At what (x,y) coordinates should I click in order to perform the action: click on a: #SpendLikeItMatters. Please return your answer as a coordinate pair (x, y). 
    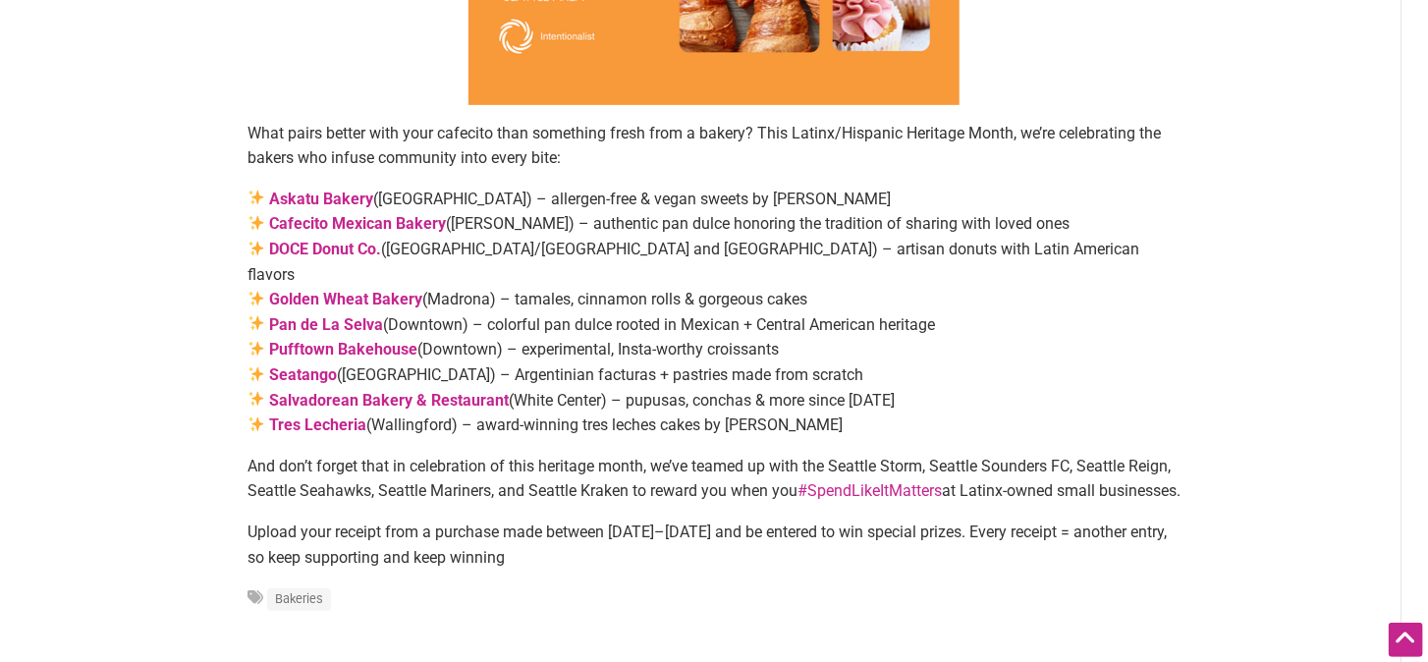
    Looking at the image, I should click on (869, 490).